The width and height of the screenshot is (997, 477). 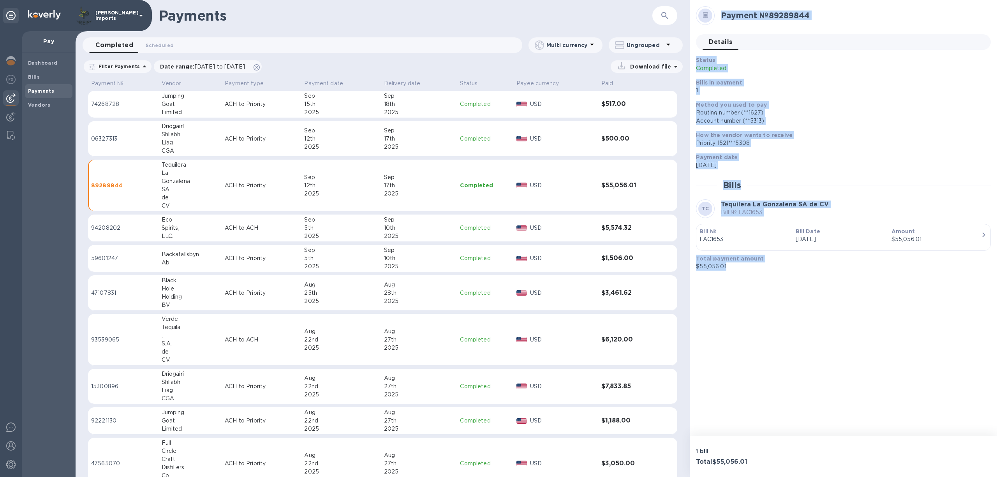 What do you see at coordinates (705, 60) in the screenshot?
I see `b: Status` at bounding box center [705, 60].